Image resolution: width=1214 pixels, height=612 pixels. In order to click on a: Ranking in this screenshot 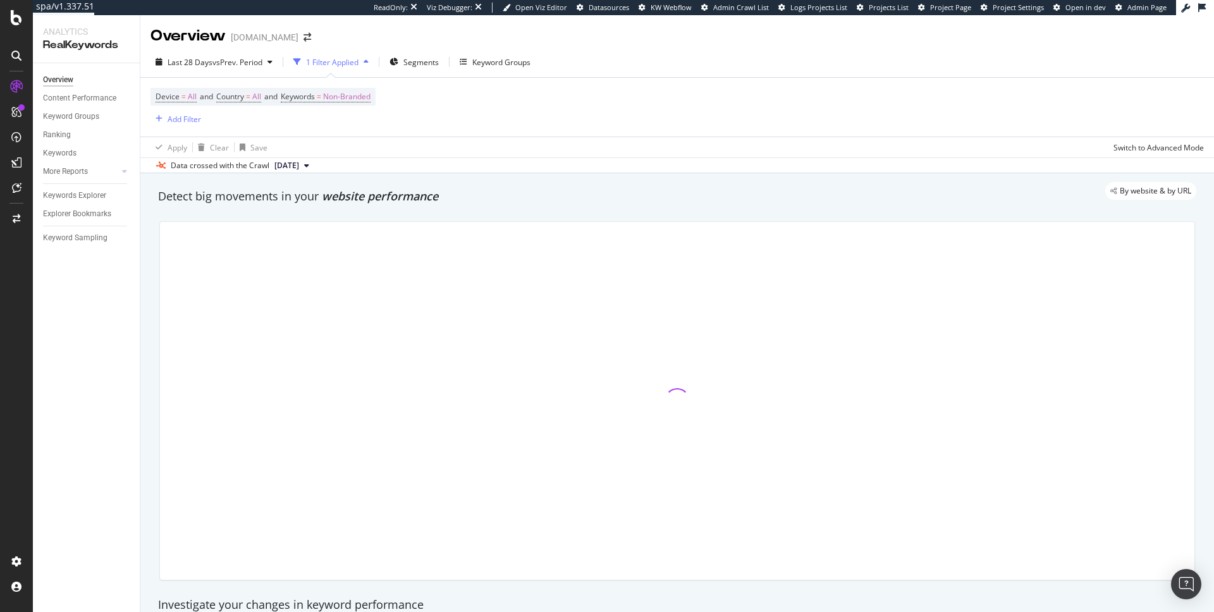, I will do `click(87, 135)`.